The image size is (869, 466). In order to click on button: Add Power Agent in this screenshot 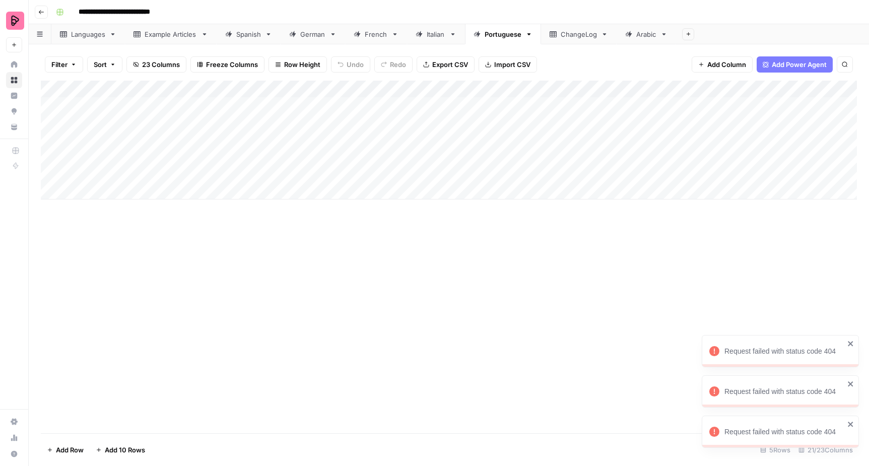, I will do `click(794, 64)`.